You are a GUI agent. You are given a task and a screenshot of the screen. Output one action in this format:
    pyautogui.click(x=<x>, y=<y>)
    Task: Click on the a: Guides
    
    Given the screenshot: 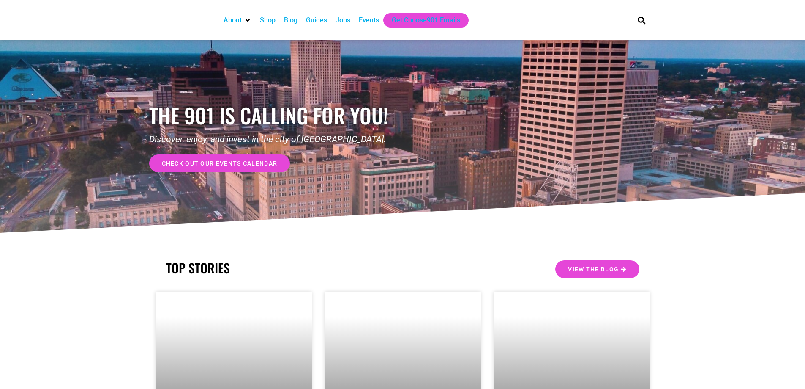 What is the action you would take?
    pyautogui.click(x=317, y=20)
    